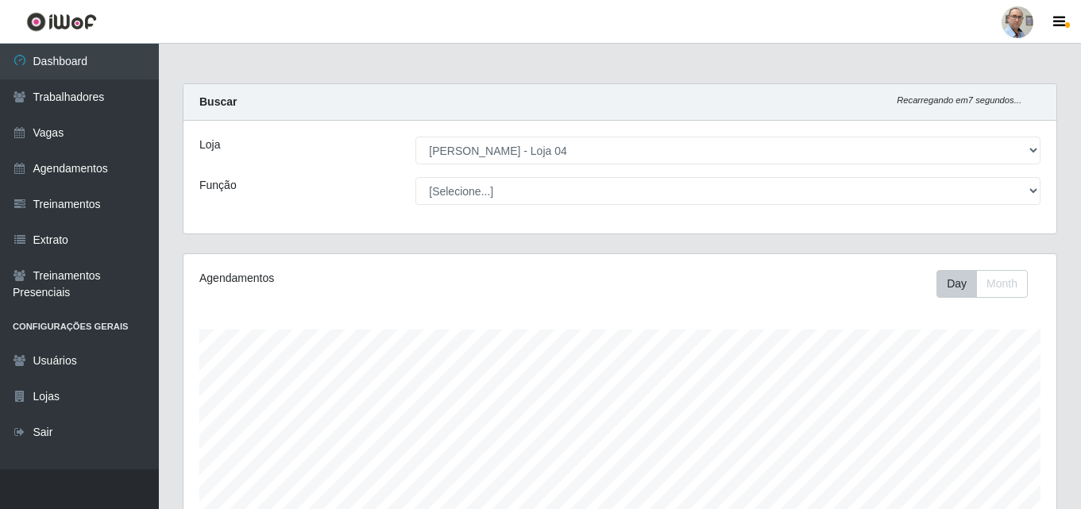 Image resolution: width=1081 pixels, height=509 pixels. I want to click on div: First group, so click(982, 284).